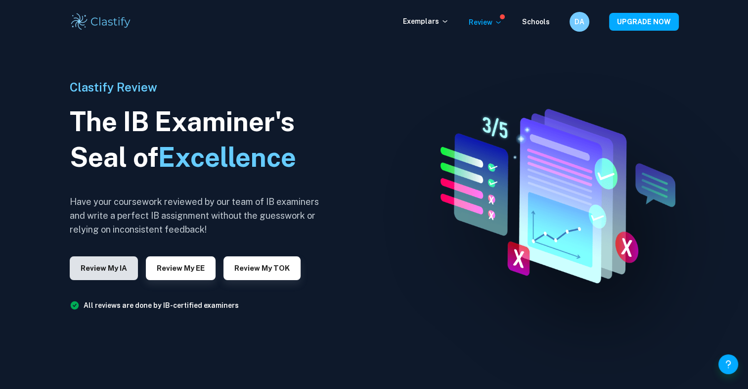 Image resolution: width=748 pixels, height=389 pixels. I want to click on p: Exemplars, so click(426, 21).